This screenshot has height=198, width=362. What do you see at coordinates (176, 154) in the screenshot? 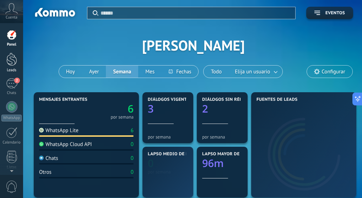
I see `span: Lapso medio de réplica` at bounding box center [176, 154].